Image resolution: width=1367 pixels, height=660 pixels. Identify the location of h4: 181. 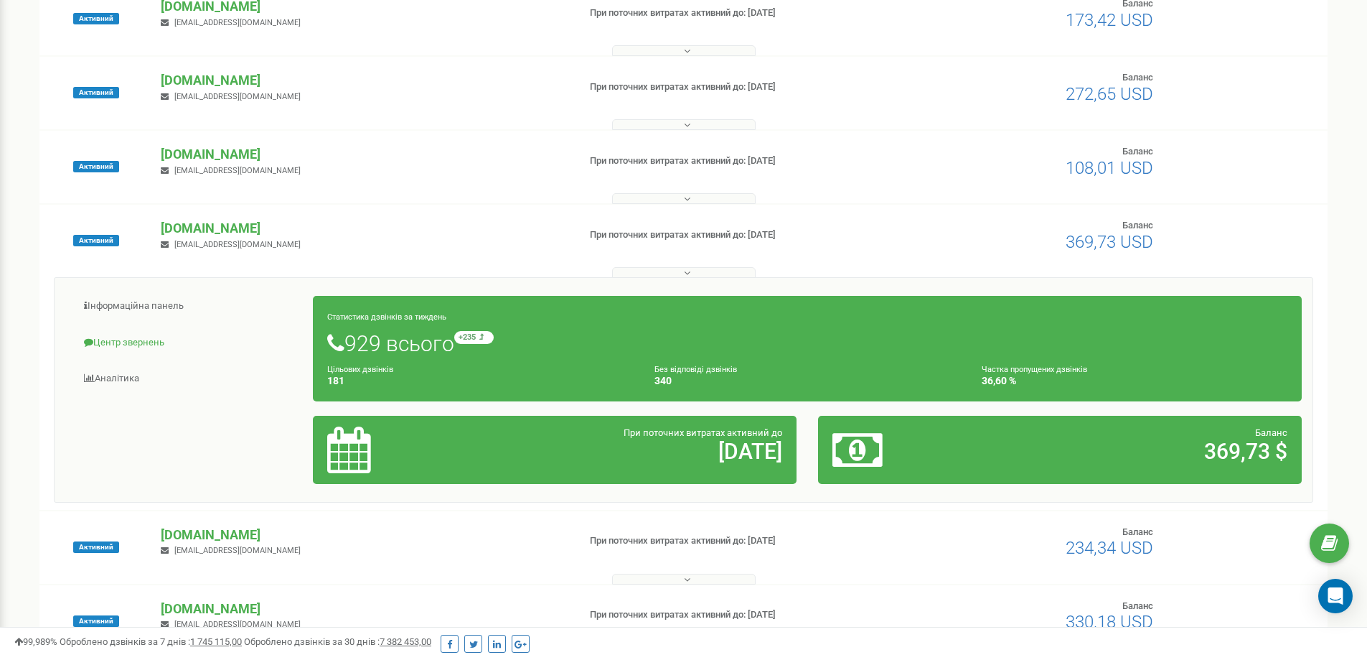
(480, 380).